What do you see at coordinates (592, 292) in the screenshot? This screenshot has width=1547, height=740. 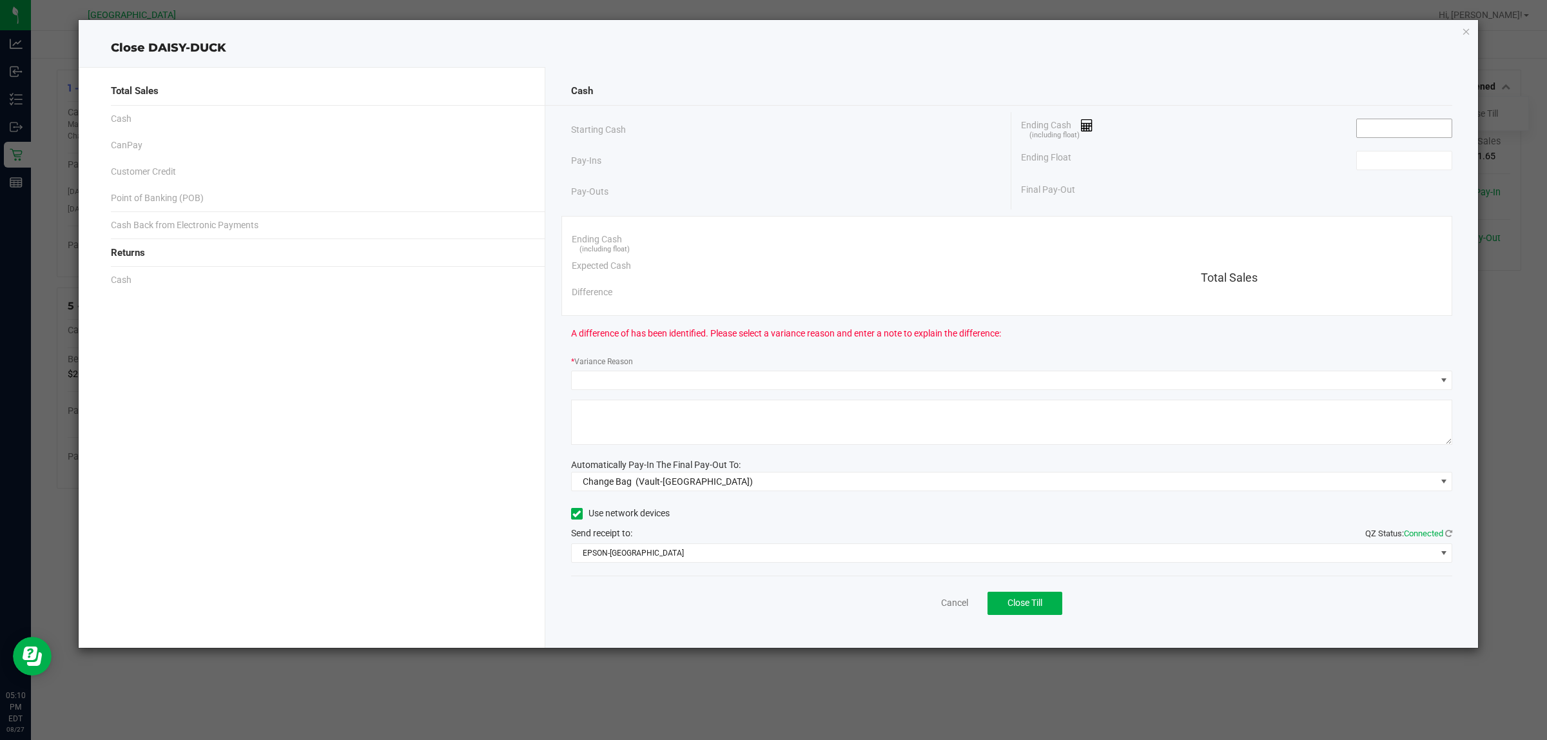 I see `span: Difference` at bounding box center [592, 292].